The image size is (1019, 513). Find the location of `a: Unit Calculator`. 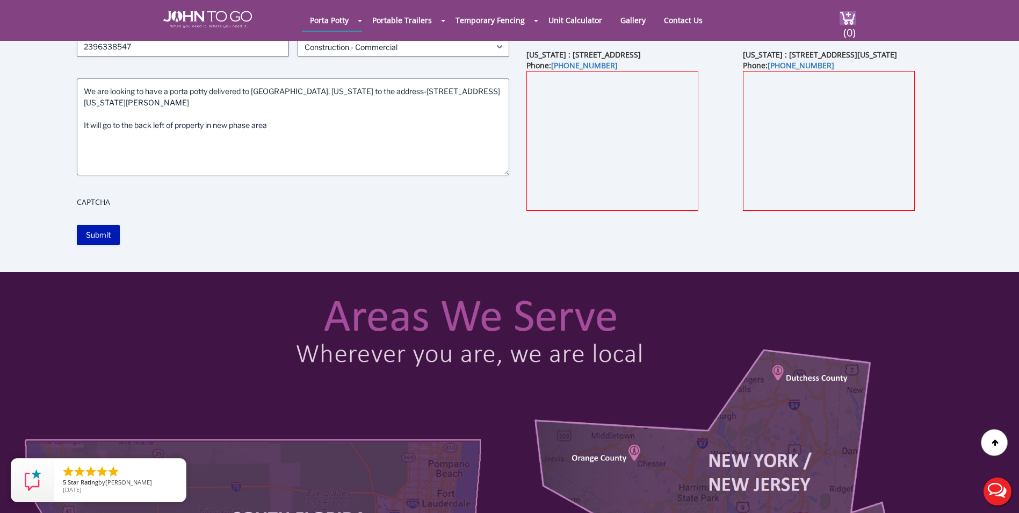

a: Unit Calculator is located at coordinates (576, 20).